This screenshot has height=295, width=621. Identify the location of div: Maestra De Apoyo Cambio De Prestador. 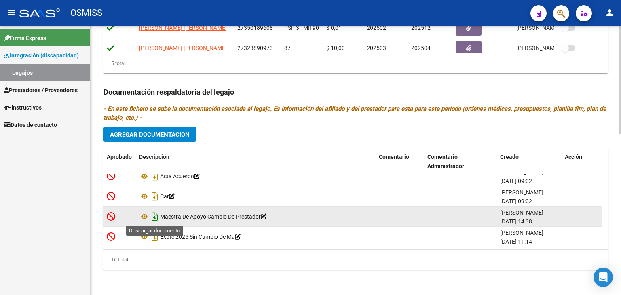
(255, 217).